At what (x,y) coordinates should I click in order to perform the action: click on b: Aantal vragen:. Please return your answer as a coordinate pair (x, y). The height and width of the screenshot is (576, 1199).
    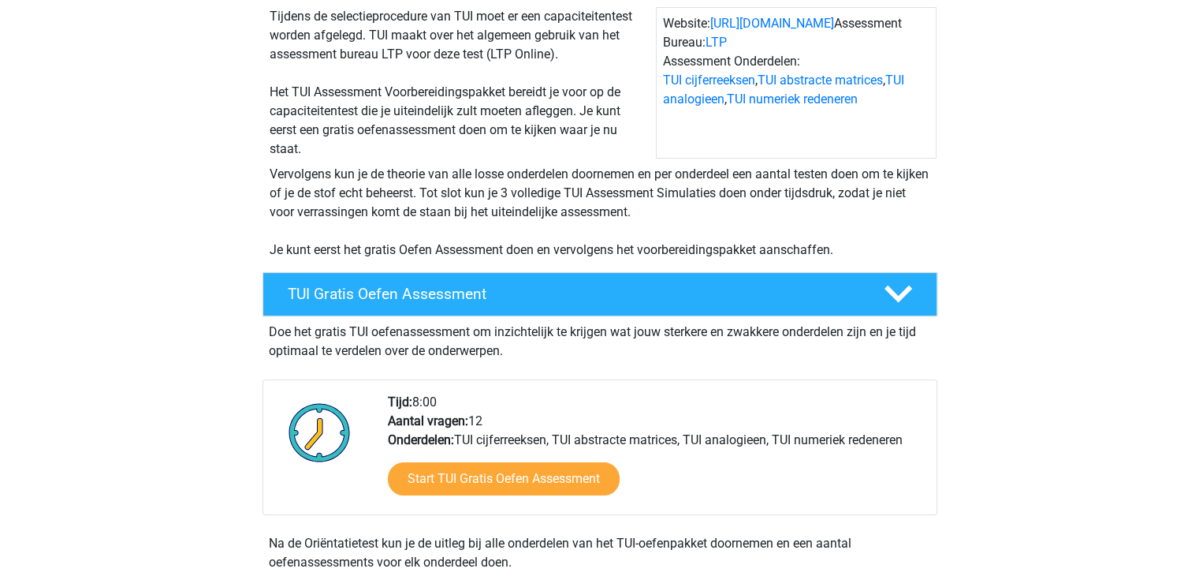
    Looking at the image, I should click on (428, 420).